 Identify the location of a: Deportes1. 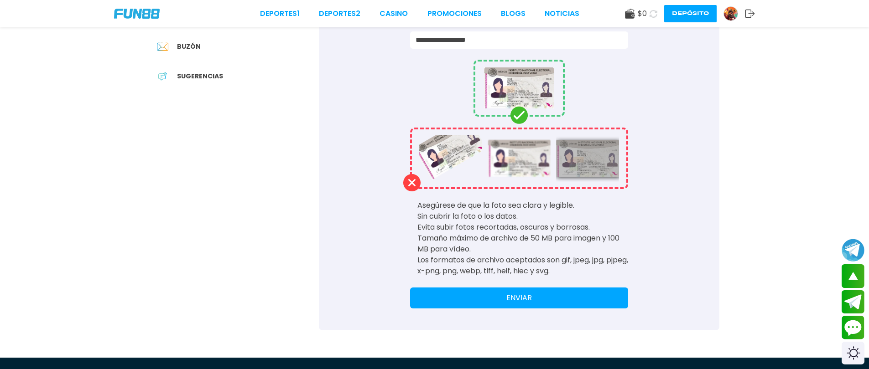
(280, 14).